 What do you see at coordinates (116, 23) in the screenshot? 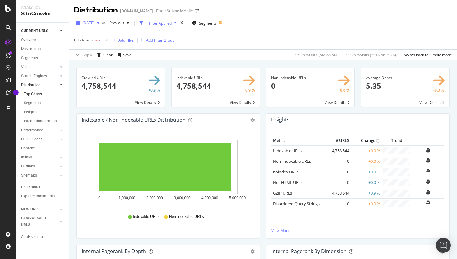
I see `span: Previous` at bounding box center [116, 23].